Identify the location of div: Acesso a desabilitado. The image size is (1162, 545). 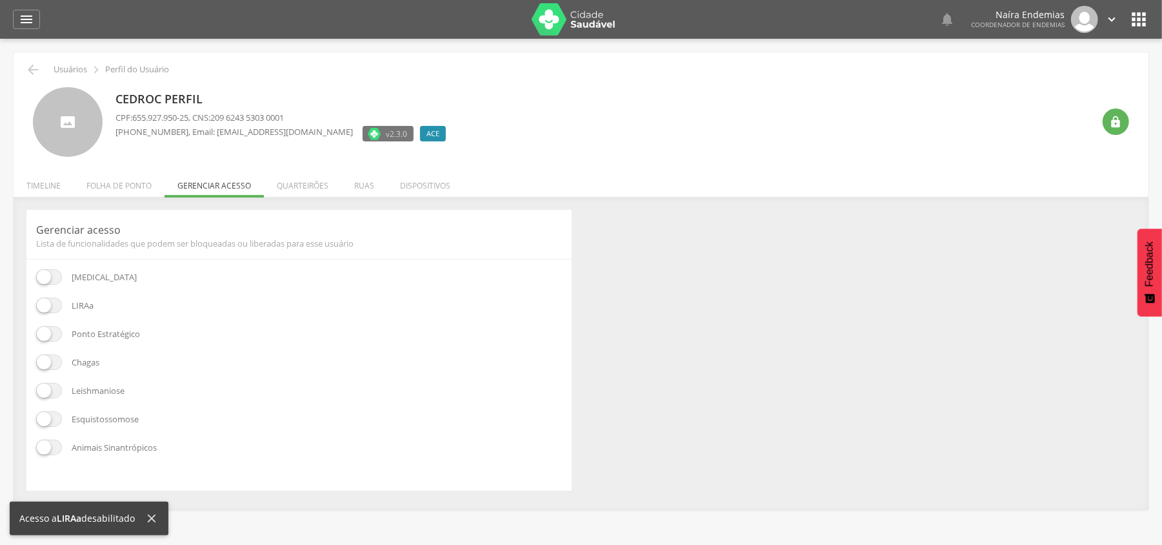
(82, 518).